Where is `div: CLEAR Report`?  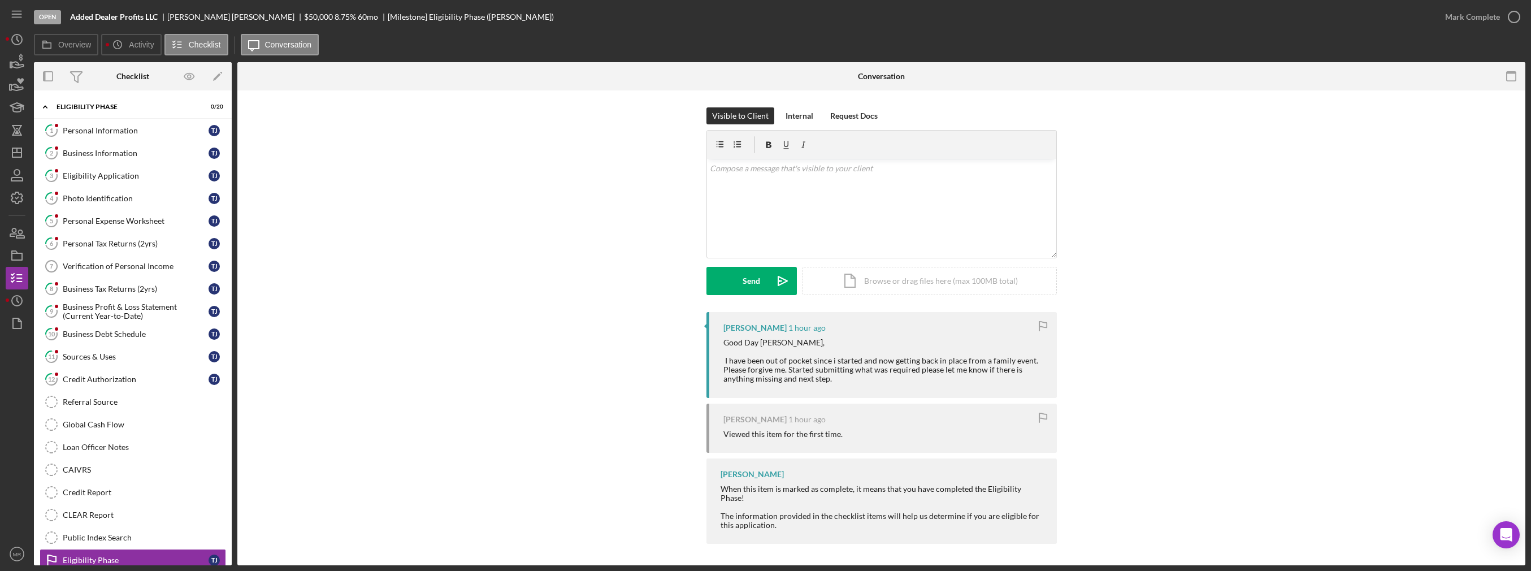 div: CLEAR Report is located at coordinates (144, 515).